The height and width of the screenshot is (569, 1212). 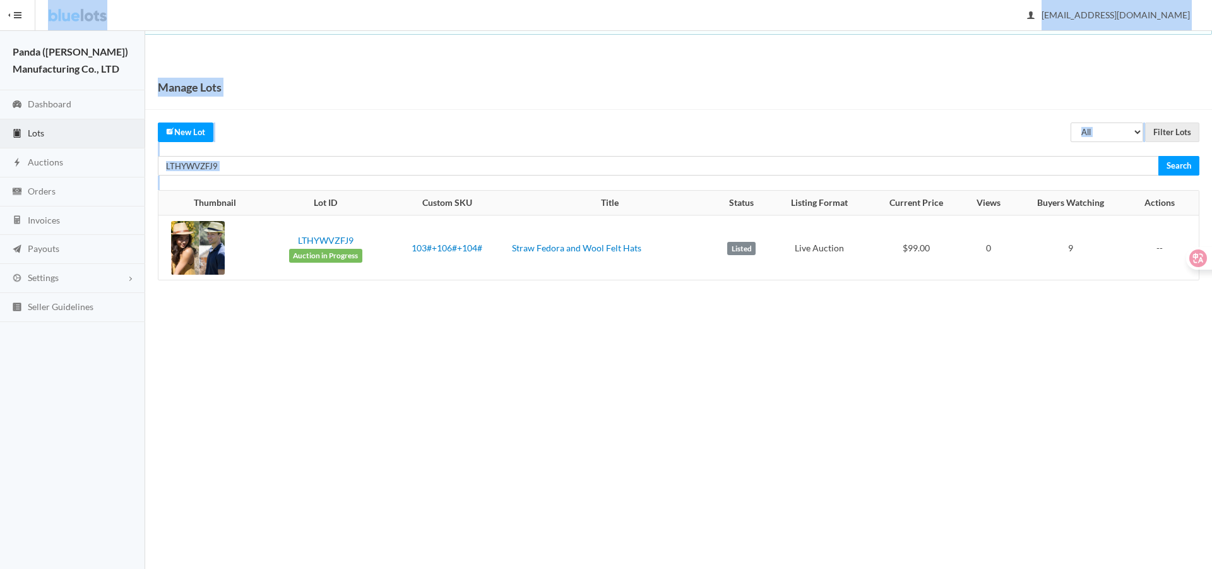 I want to click on span: Auctions, so click(x=45, y=162).